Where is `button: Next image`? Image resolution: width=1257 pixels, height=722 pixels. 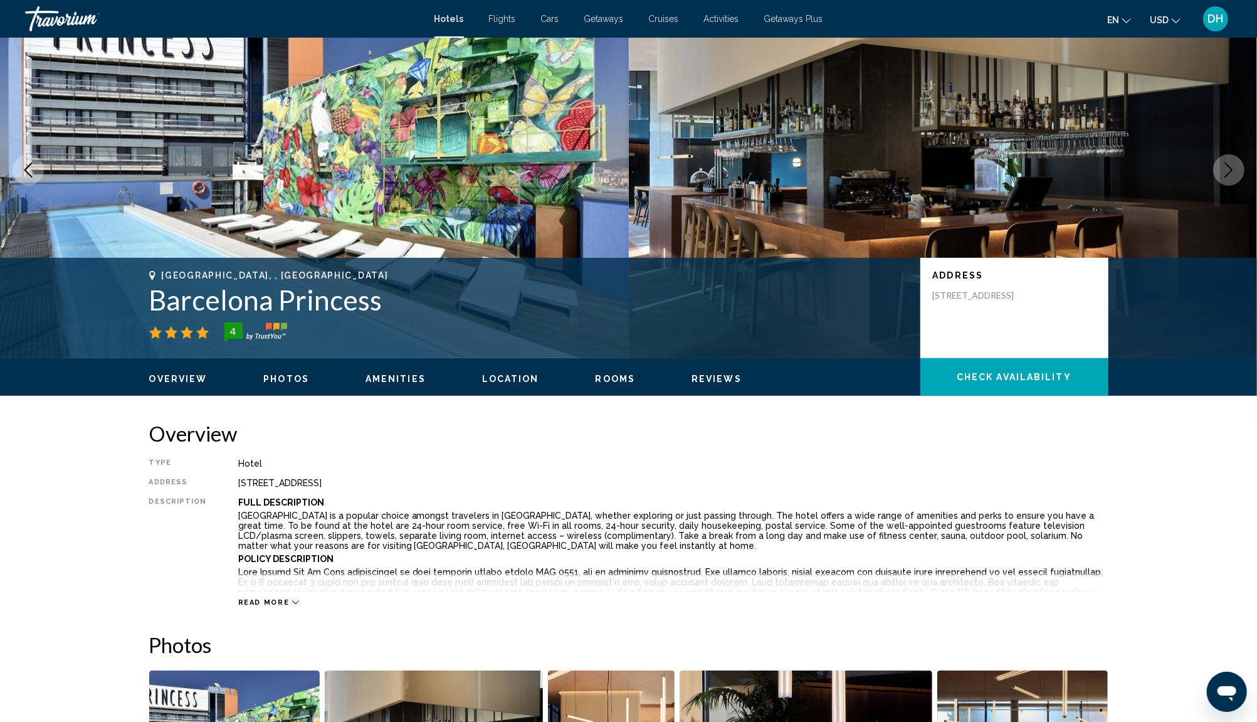
button: Next image is located at coordinates (1229, 170).